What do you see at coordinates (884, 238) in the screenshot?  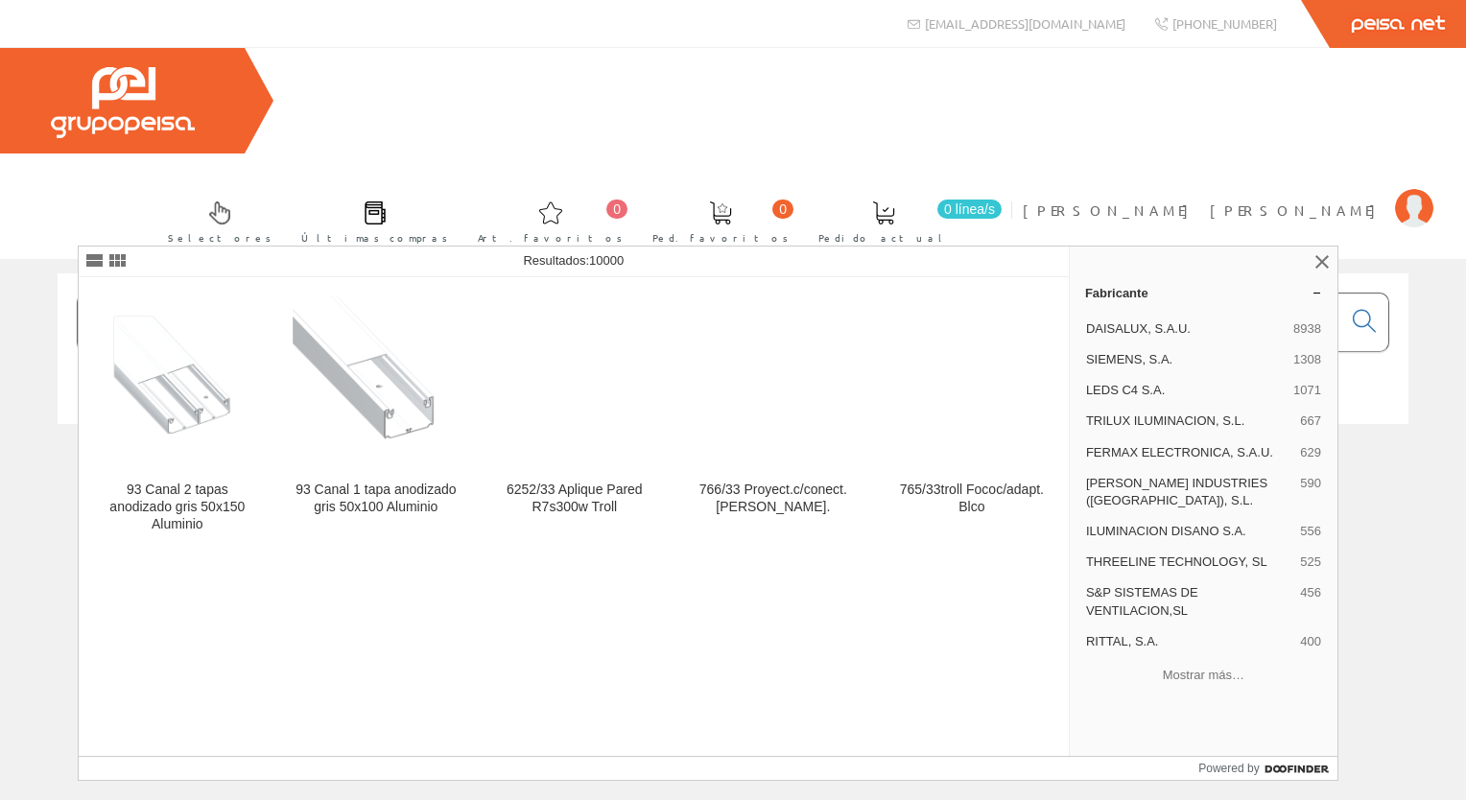 I see `span: Pedido actual` at bounding box center [884, 238].